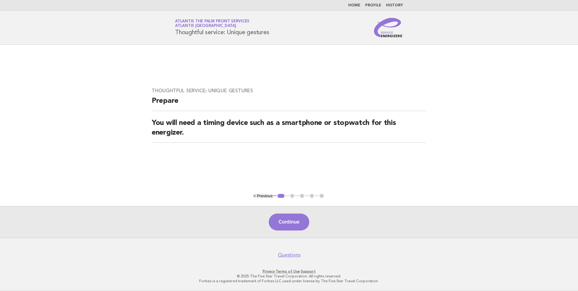 The height and width of the screenshot is (291, 578). I want to click on p: Forbes is a registered trademark of Forbes LLC used under license by The Five Star Travel Corpora..., so click(289, 281).